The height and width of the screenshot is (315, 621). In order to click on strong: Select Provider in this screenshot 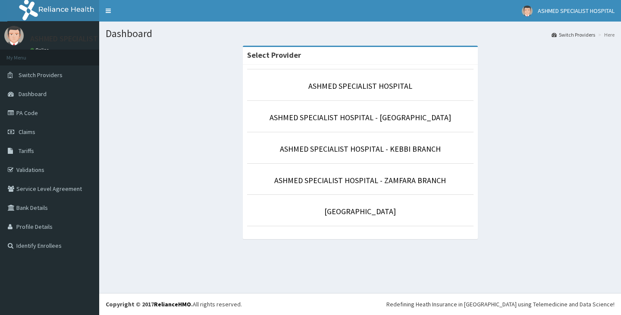, I will do `click(274, 55)`.